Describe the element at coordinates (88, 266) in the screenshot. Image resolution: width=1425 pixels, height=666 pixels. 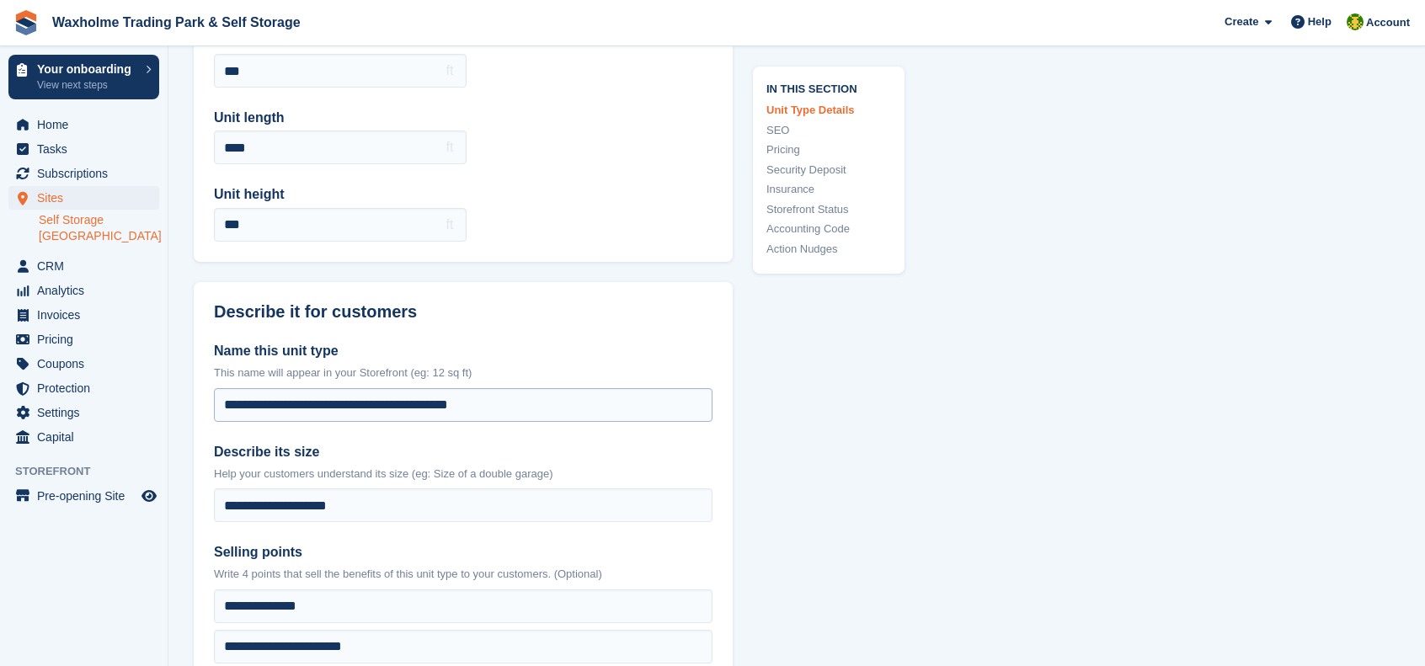
I see `span: CRM` at that location.